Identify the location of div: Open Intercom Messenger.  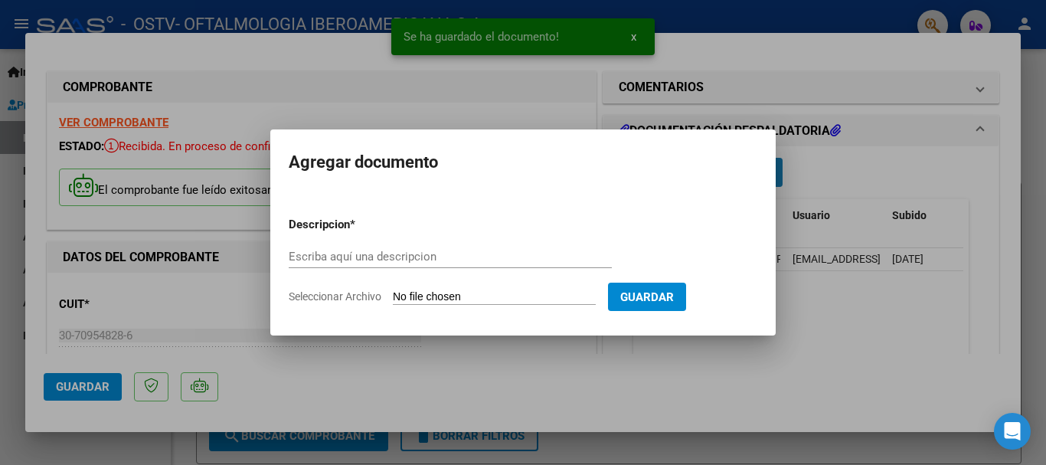
(1013, 431).